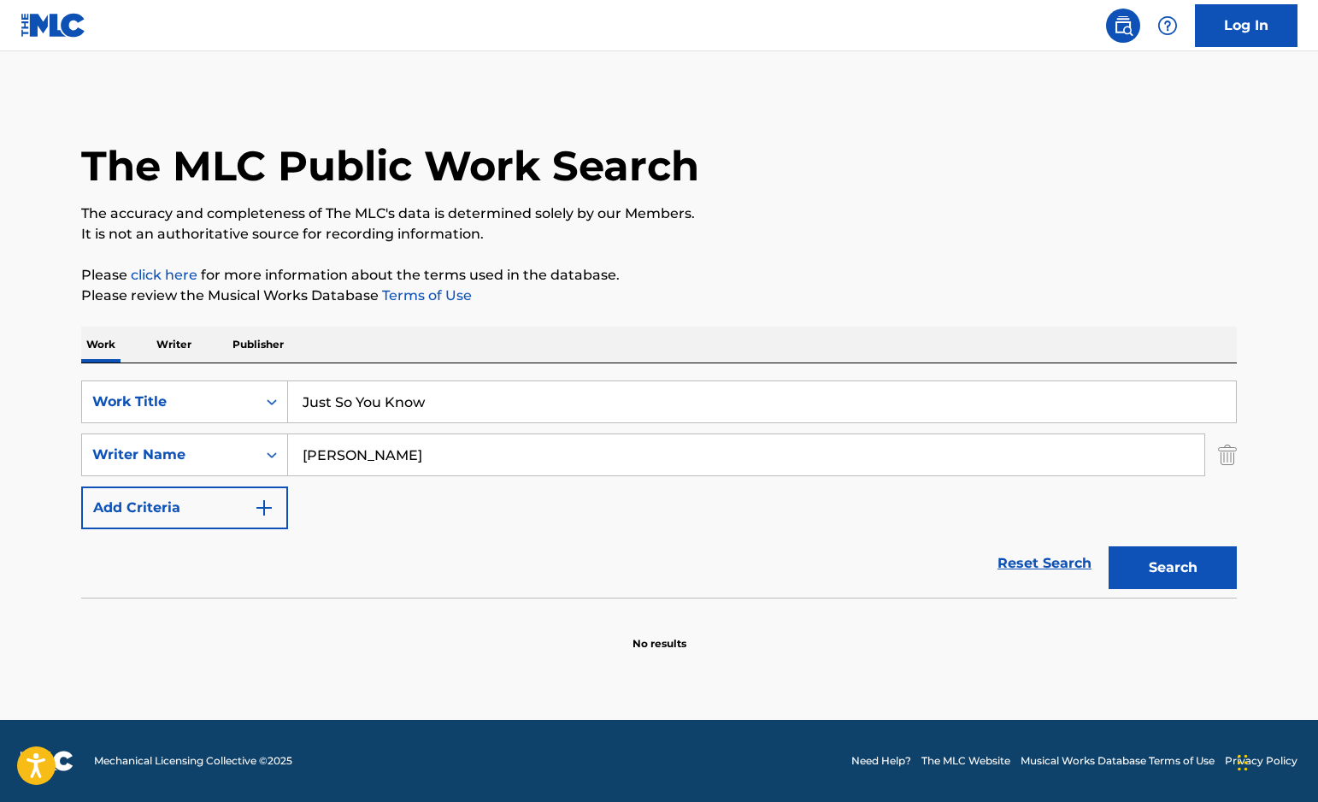 The width and height of the screenshot is (1318, 802). What do you see at coordinates (1275, 761) in the screenshot?
I see `div: Chat Widget` at bounding box center [1275, 761].